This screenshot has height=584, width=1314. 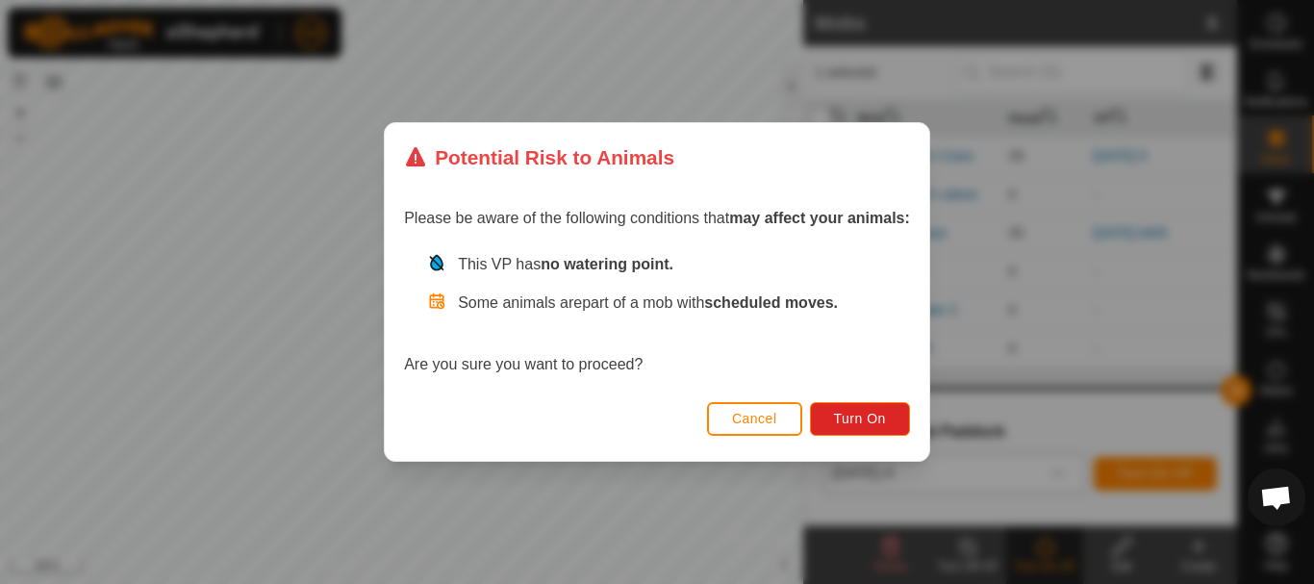 What do you see at coordinates (657, 315) in the screenshot?
I see `div: Are you sure you want to proceed?` at bounding box center [657, 315].